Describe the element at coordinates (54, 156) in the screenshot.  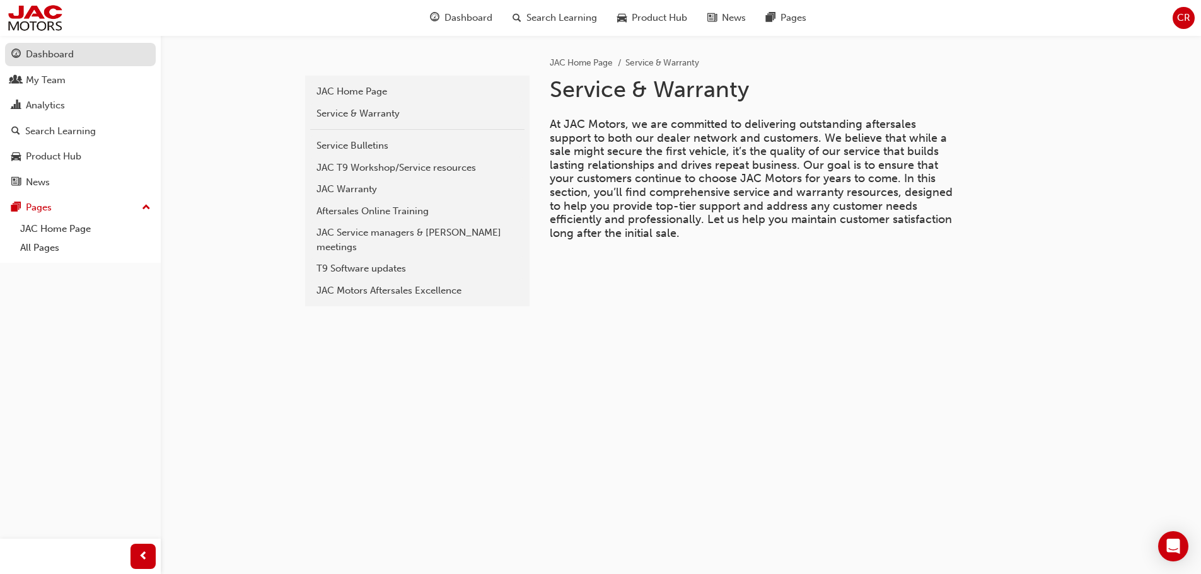
I see `div: Product Hub` at that location.